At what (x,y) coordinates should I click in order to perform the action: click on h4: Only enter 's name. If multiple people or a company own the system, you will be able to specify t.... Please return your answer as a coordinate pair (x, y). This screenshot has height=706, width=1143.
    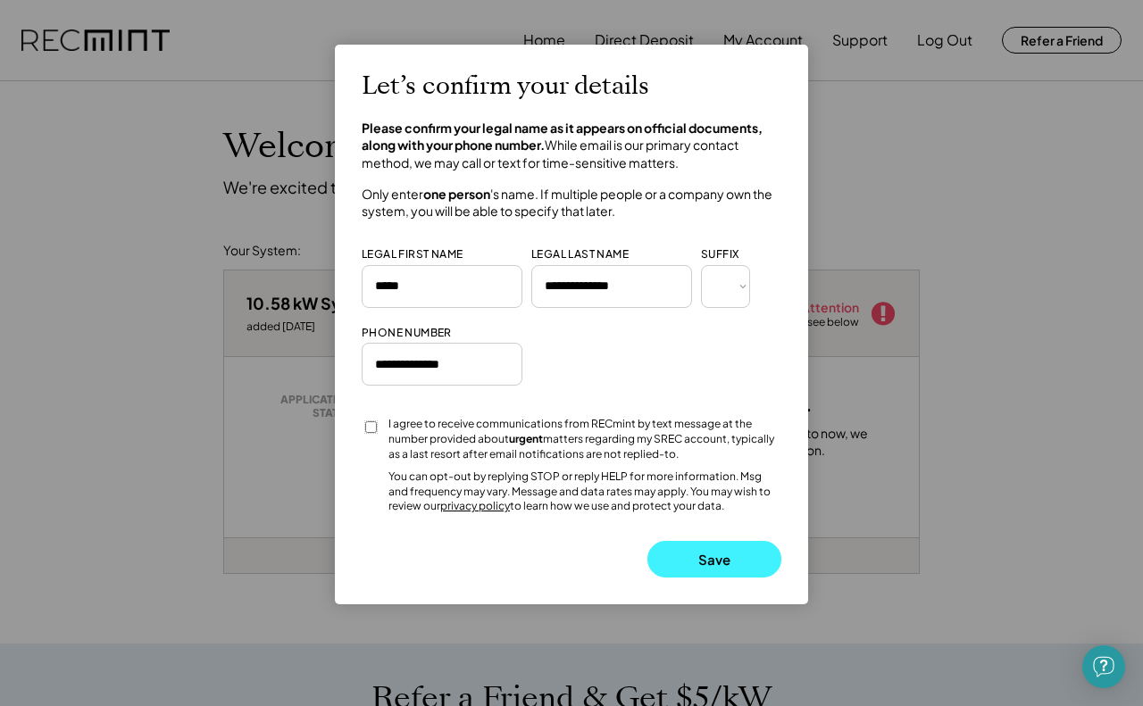
    Looking at the image, I should click on (571, 203).